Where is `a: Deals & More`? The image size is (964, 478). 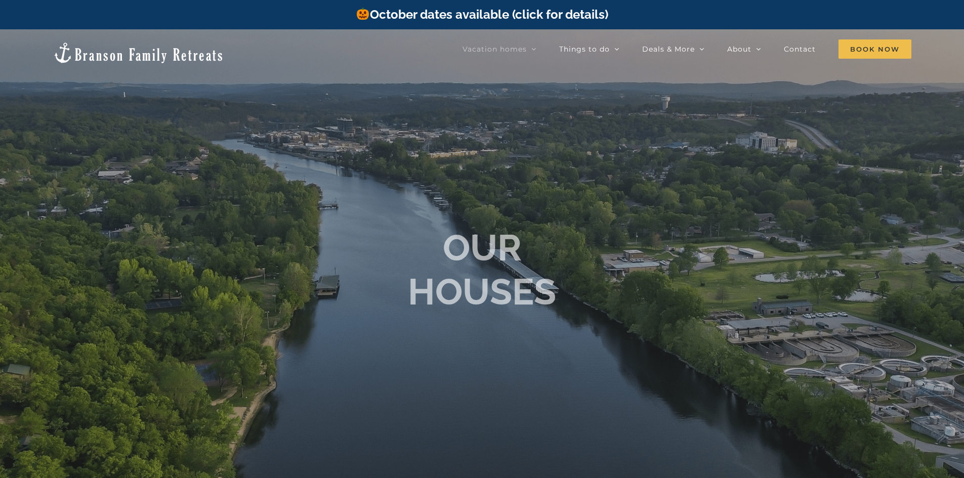
a: Deals & More is located at coordinates (673, 49).